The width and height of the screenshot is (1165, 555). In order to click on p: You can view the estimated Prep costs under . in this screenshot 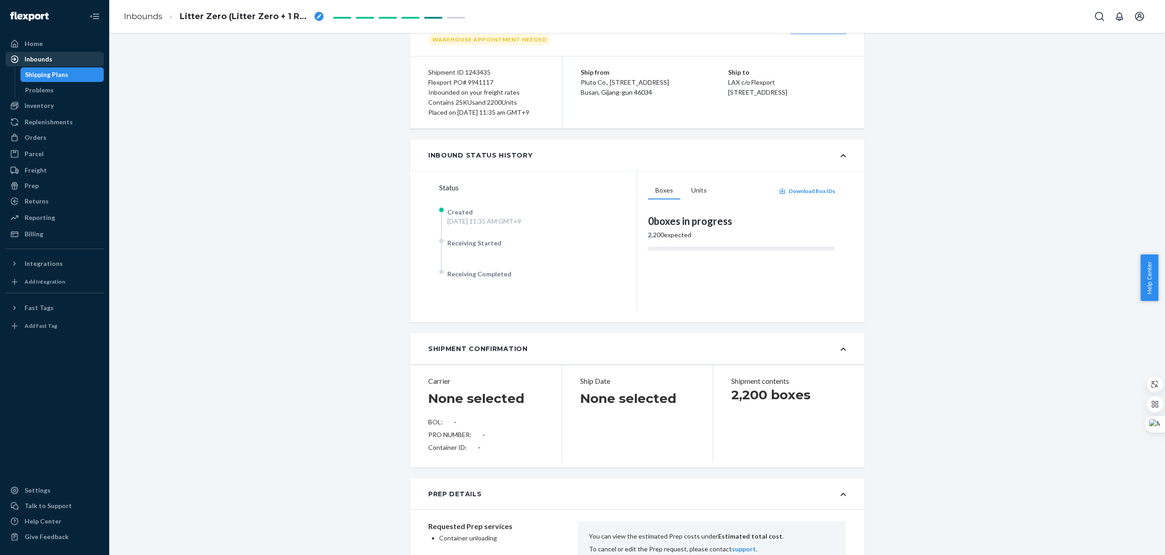, I will do `click(712, 536)`.